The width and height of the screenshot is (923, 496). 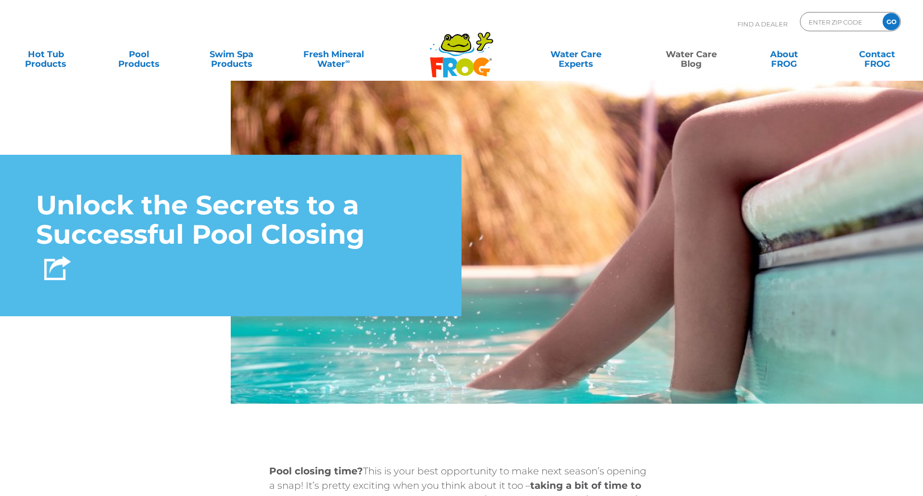 What do you see at coordinates (316, 471) in the screenshot?
I see `strong: Pool closing time?` at bounding box center [316, 471].